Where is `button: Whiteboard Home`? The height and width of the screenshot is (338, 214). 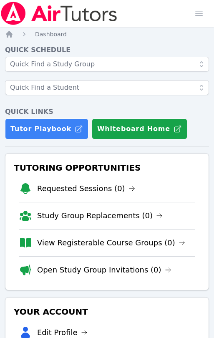
button: Whiteboard Home is located at coordinates (139, 129).